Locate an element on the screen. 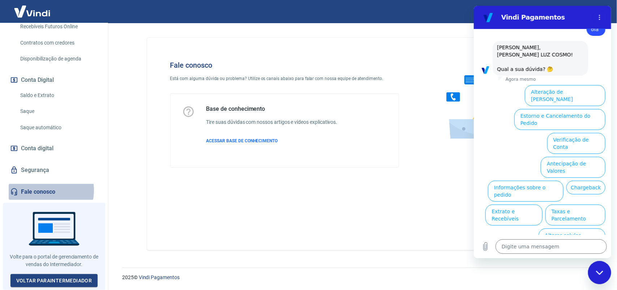  p: Está com alguma dúvida ou problema? Utilize os canais abaixo para falar com nossa equipe de atend... is located at coordinates (285, 78).